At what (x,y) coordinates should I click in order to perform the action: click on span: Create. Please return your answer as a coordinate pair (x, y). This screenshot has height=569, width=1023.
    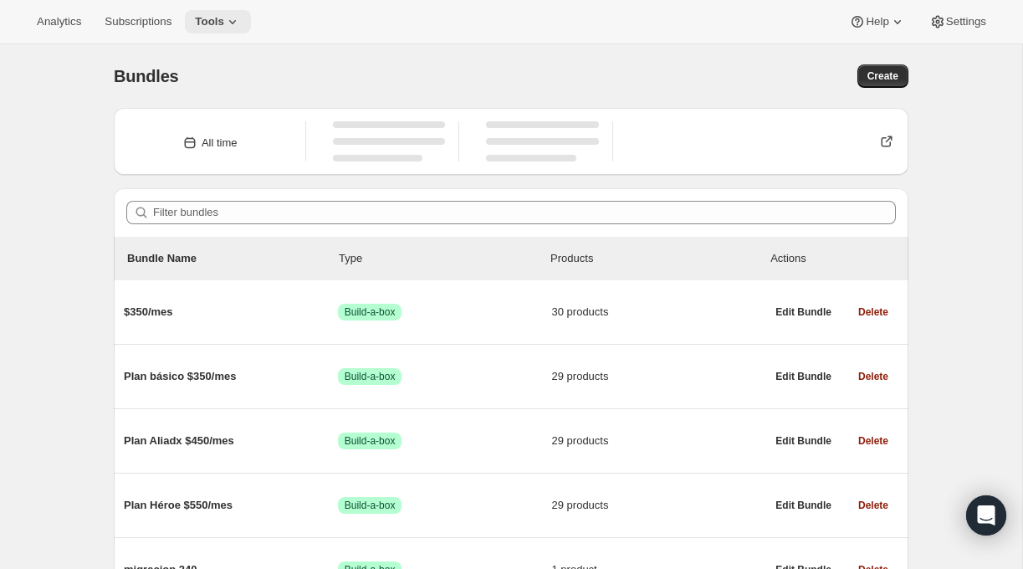
    Looking at the image, I should click on (883, 76).